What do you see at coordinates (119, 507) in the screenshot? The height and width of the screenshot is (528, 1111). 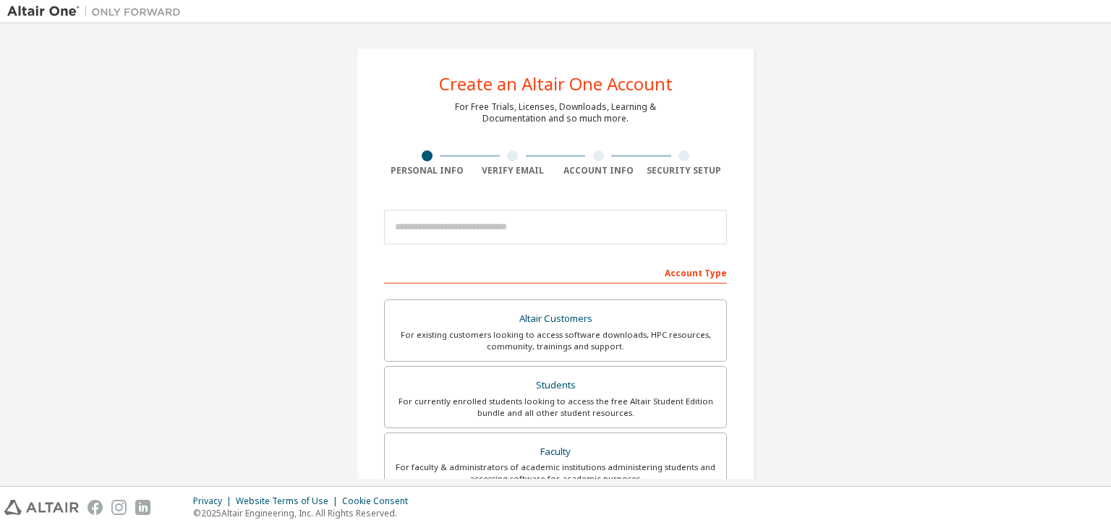 I see `img: instagram.svg` at bounding box center [119, 507].